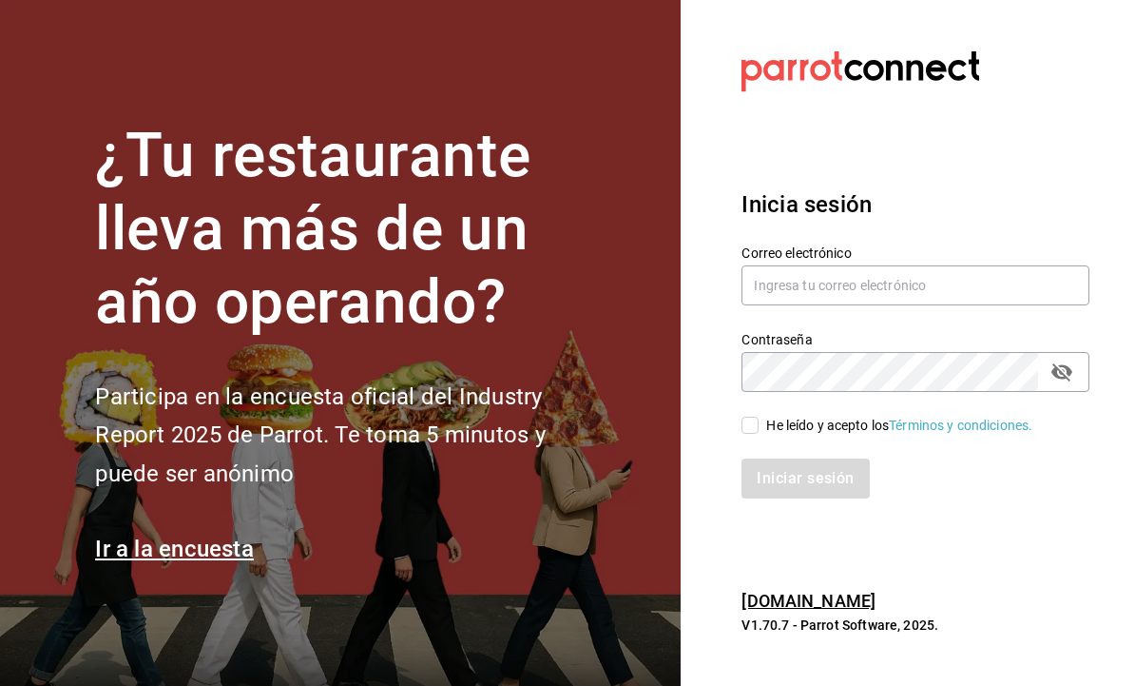  I want to click on h3: Inicia sesión, so click(916, 204).